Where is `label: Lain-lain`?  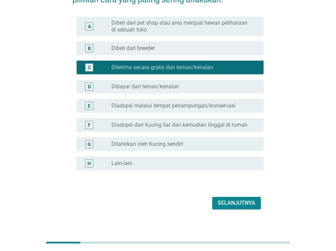 label: Lain-lain is located at coordinates (122, 163).